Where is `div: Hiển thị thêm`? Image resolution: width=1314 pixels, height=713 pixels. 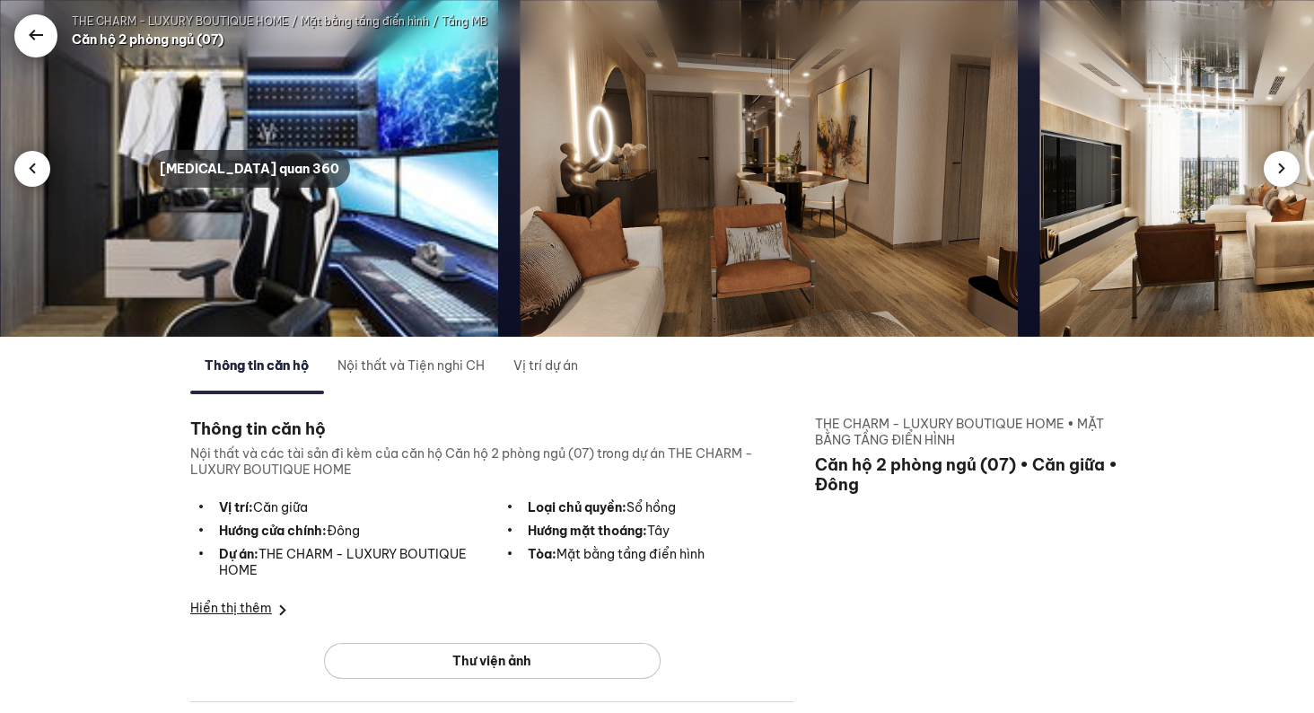
div: Hiển thị thêm is located at coordinates (231, 610).